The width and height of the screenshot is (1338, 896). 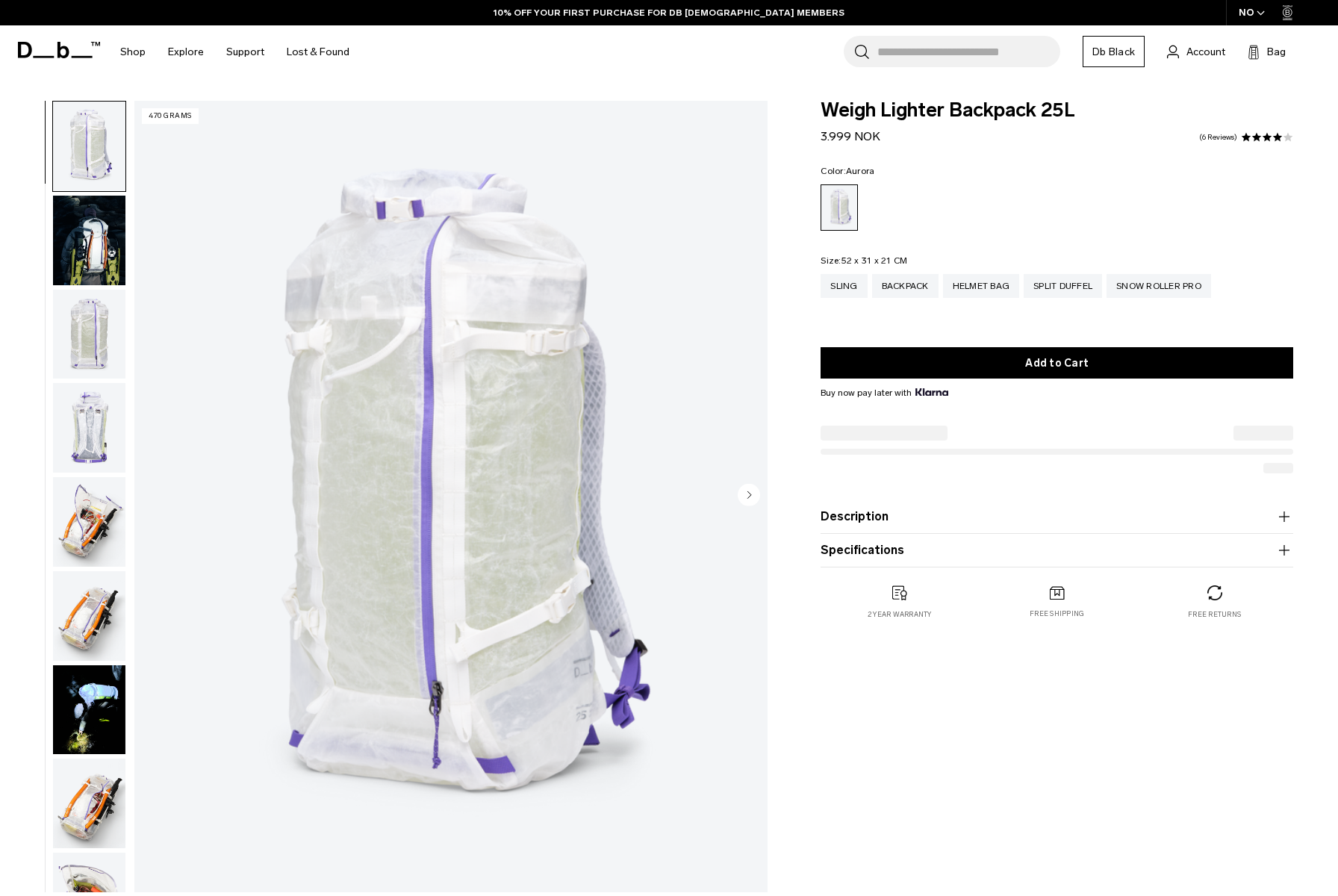 I want to click on button: Weigh_Lighter_Backpack_25L_3.png, so click(x=89, y=428).